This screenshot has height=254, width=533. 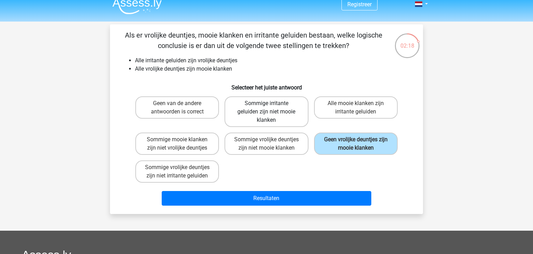 What do you see at coordinates (177, 143) in the screenshot?
I see `label: Sommige mooie klanken zijn niet vrolijke deuntjes` at bounding box center [177, 143].